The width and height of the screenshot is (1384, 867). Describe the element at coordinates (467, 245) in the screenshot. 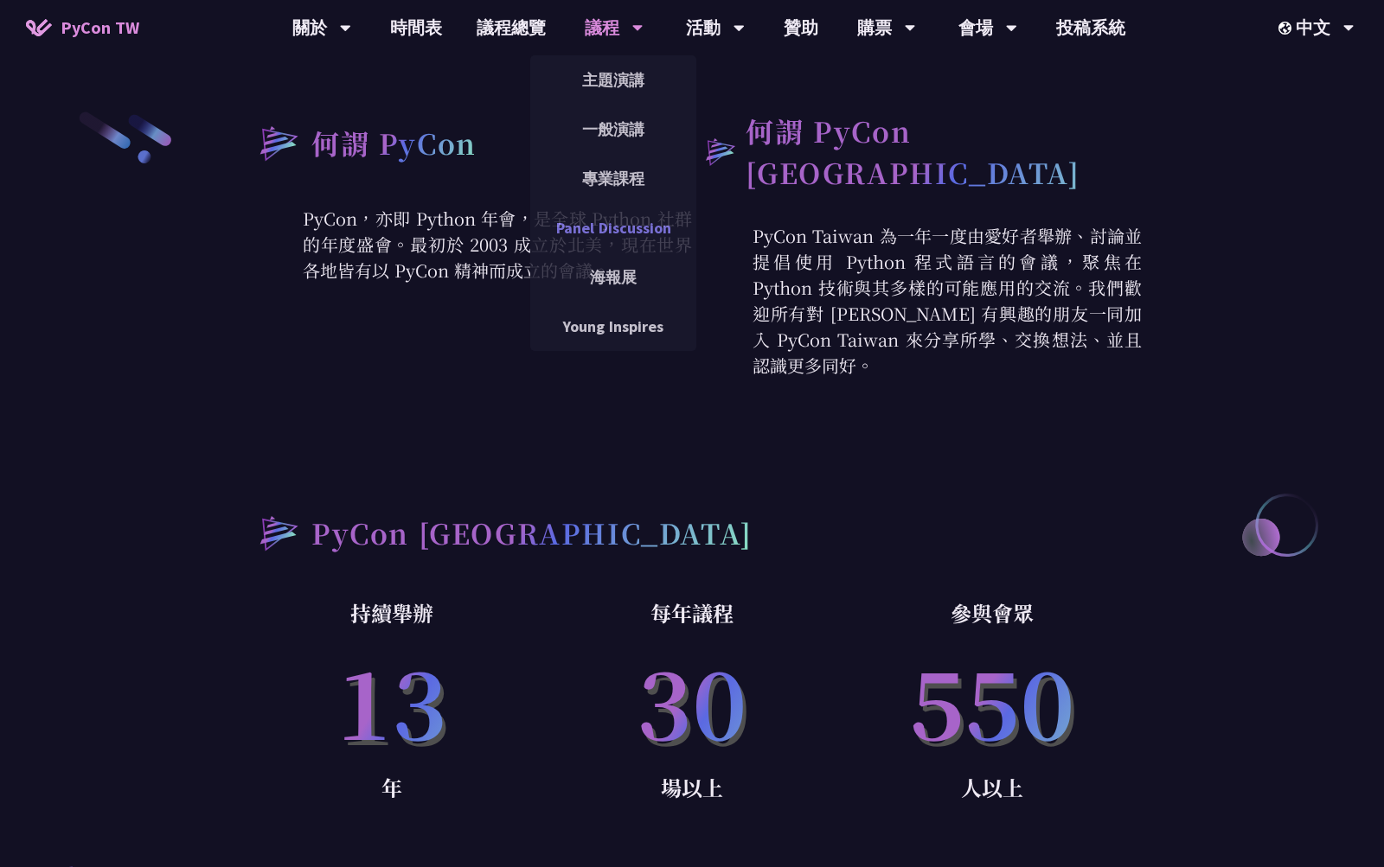

I see `p: PyCon，亦即 Python 年會，是全球 Python 社群的年度盛會。最初於 2003 成立於北美，現在世界各地皆有以 PyCon 精神而成立的會議。` at that location.